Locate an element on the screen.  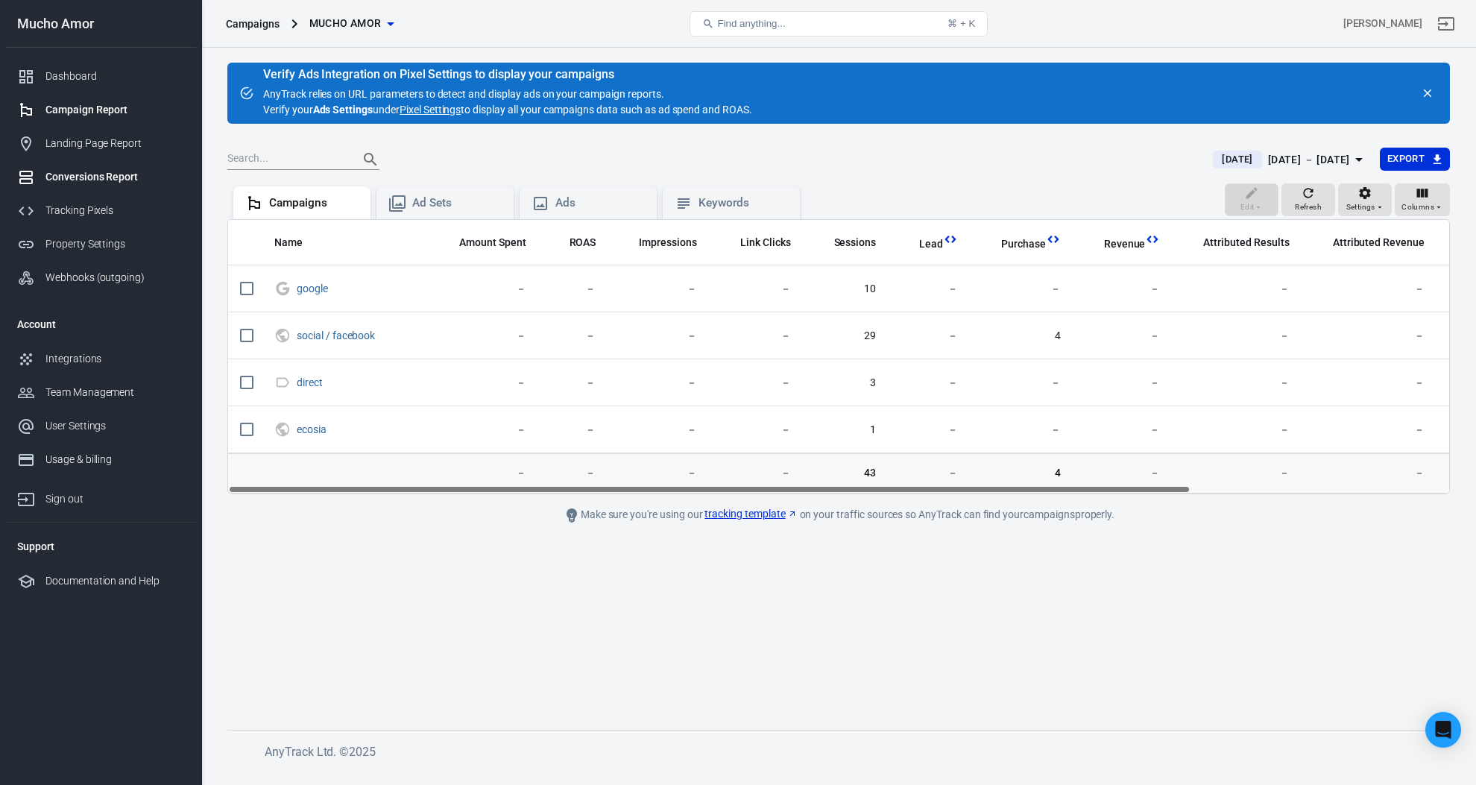
button: Refresh is located at coordinates (1308, 200).